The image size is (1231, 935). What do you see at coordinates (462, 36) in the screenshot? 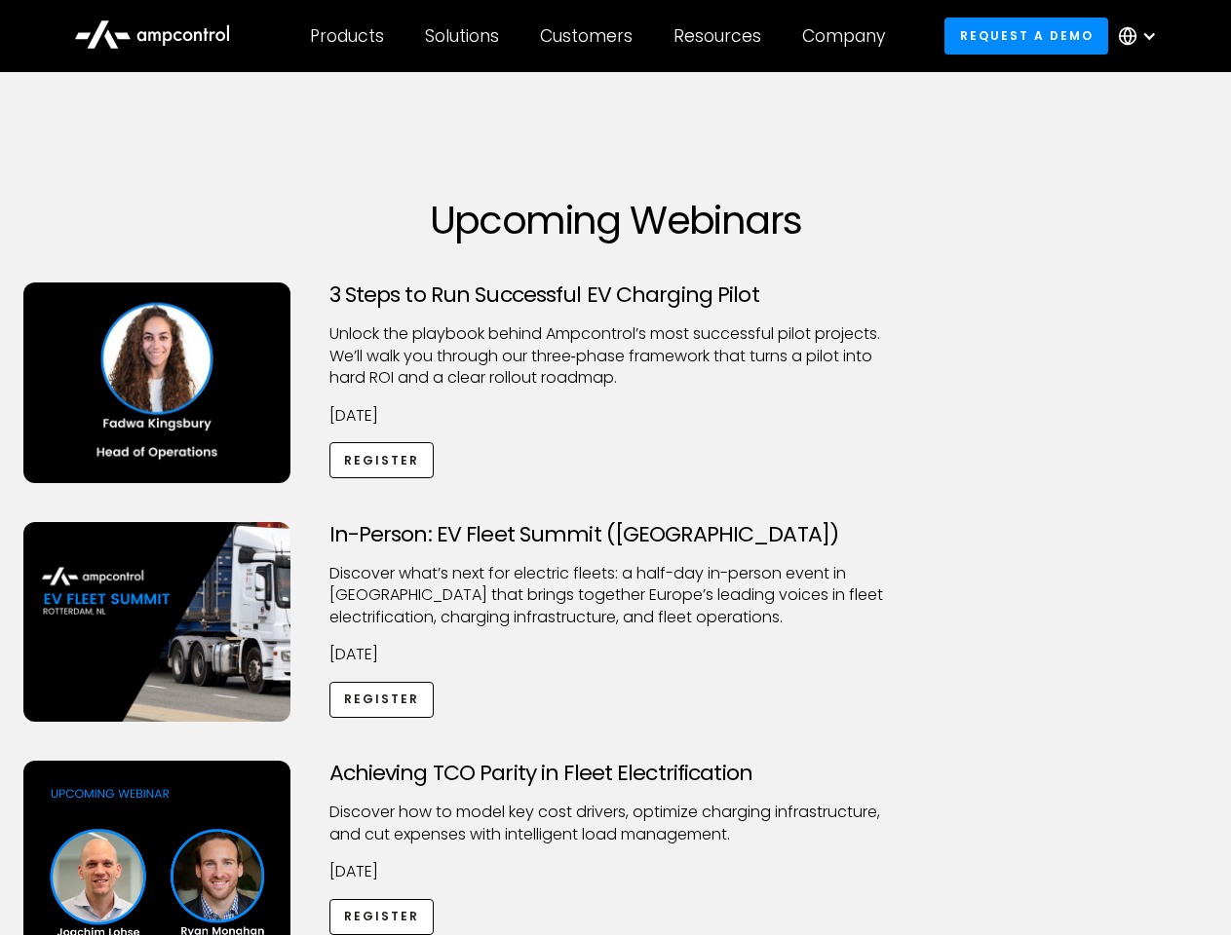
I see `div: Solutions` at bounding box center [462, 36].